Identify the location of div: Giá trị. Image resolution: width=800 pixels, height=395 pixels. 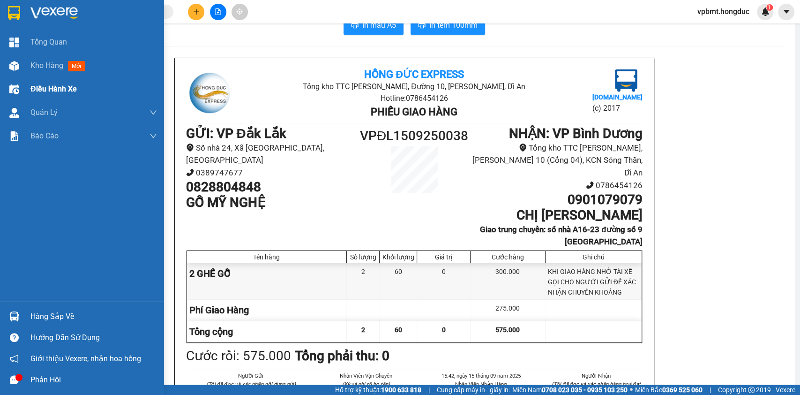
(444, 257).